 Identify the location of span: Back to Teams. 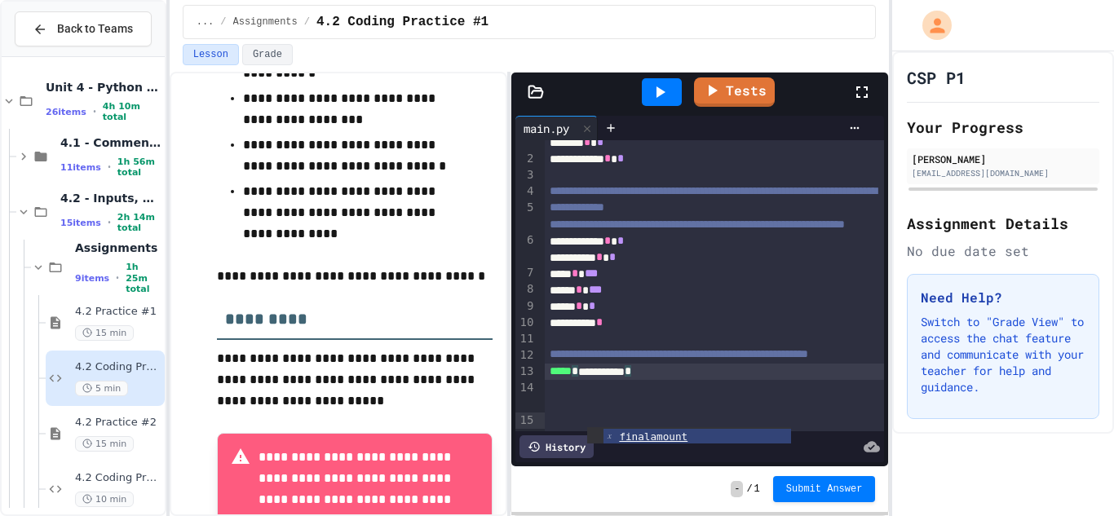
(95, 29).